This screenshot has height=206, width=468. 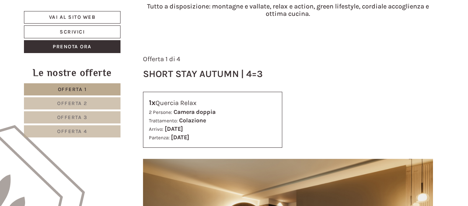 What do you see at coordinates (72, 17) in the screenshot?
I see `a: Vai al sito web` at bounding box center [72, 17].